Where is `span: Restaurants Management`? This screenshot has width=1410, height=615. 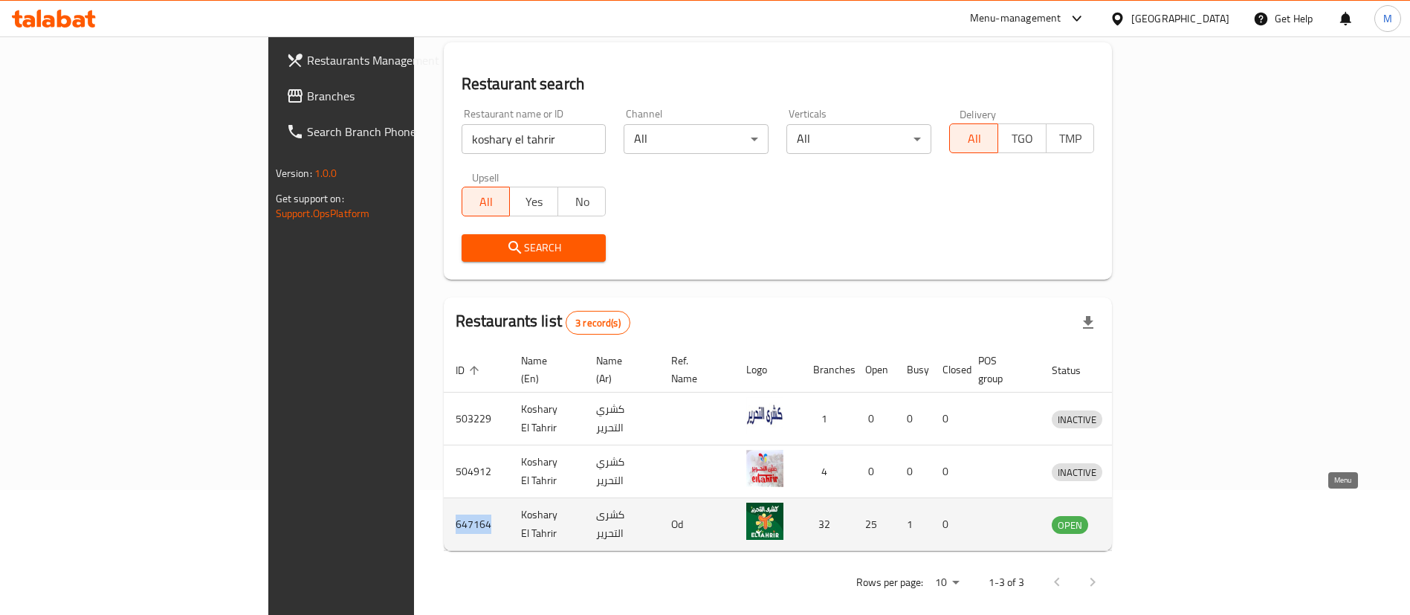 span: Restaurants Management is located at coordinates (399, 60).